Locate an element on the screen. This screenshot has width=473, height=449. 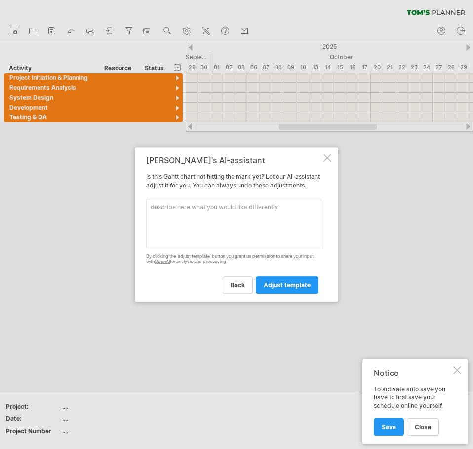
a: OpenAI is located at coordinates (162, 261).